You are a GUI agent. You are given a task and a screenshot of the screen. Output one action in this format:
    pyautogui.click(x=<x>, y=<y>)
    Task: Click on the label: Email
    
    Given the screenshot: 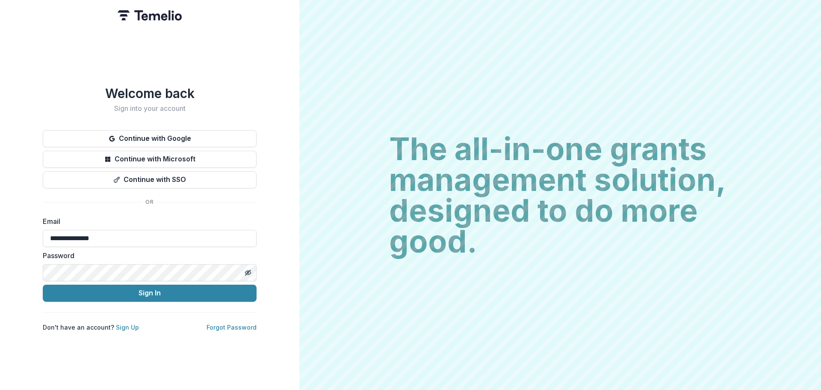 What is the action you would take?
    pyautogui.click(x=147, y=221)
    